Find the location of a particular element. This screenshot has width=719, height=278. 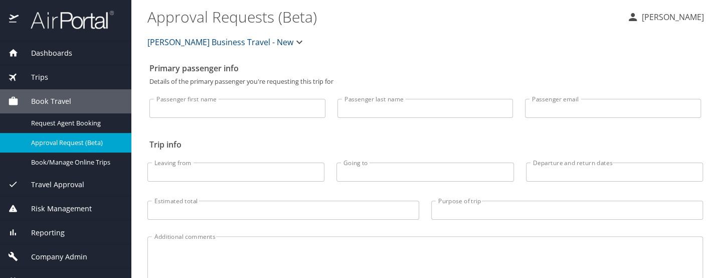

span: Company Admin is located at coordinates (53, 257).